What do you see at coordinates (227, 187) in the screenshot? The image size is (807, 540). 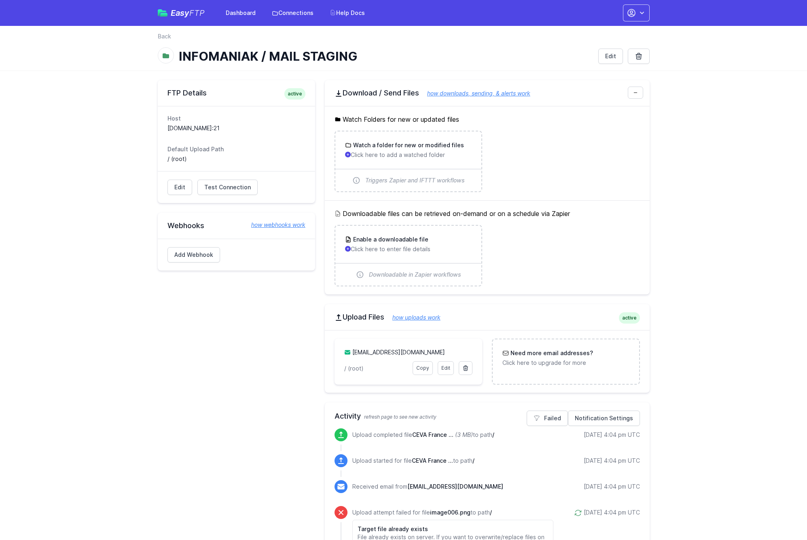 I see `a: Test Connection` at bounding box center [227, 187].